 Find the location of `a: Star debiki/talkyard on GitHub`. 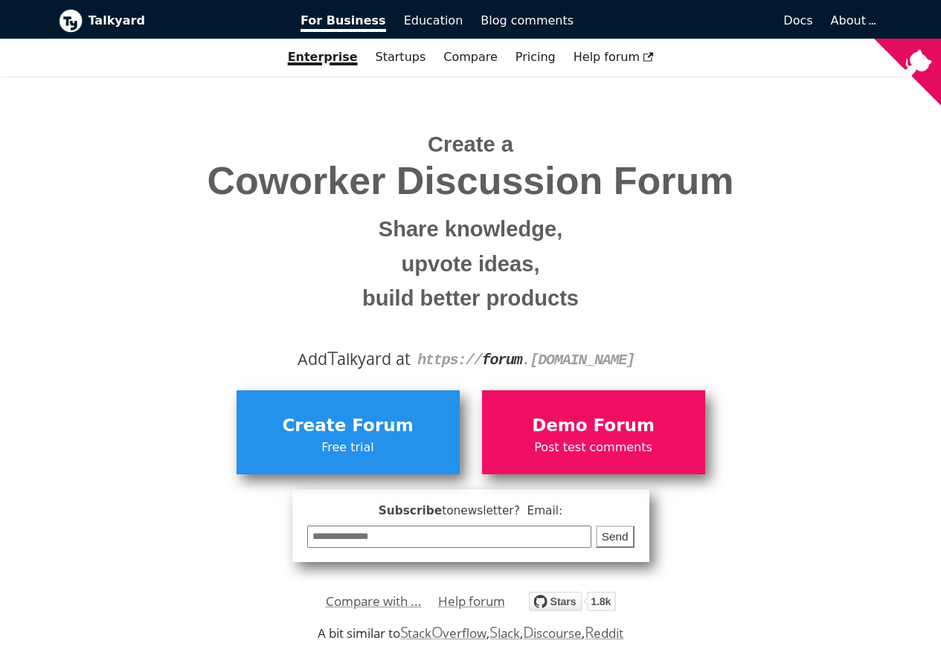

a: Star debiki/talkyard on GitHub is located at coordinates (572, 605).